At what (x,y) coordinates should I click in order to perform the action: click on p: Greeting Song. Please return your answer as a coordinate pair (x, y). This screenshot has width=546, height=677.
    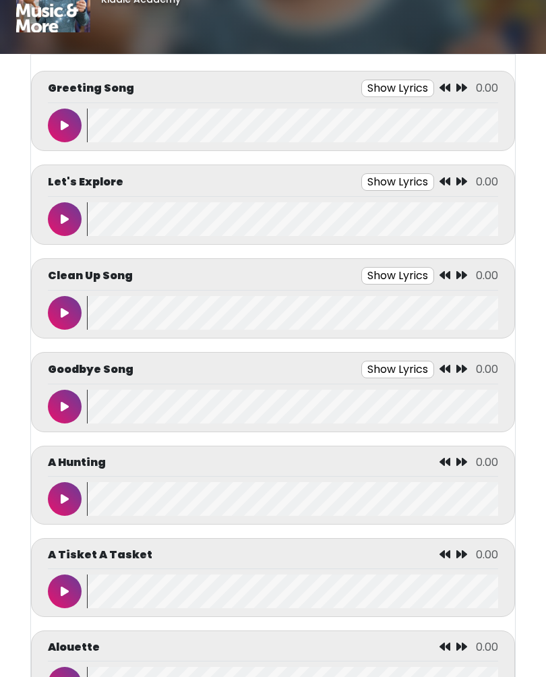
    Looking at the image, I should click on (91, 89).